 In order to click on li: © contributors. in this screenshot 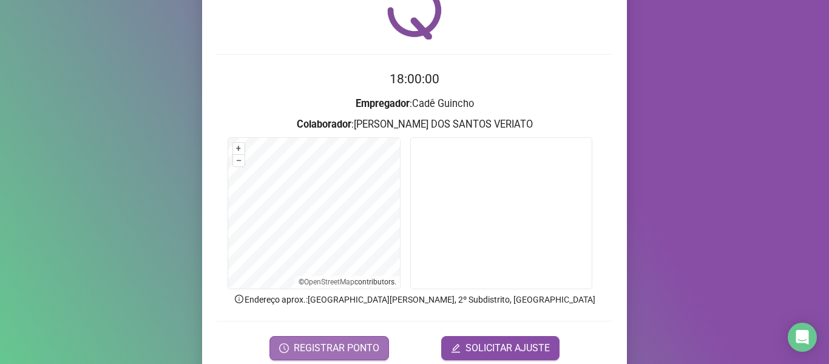, I will do `click(347, 282)`.